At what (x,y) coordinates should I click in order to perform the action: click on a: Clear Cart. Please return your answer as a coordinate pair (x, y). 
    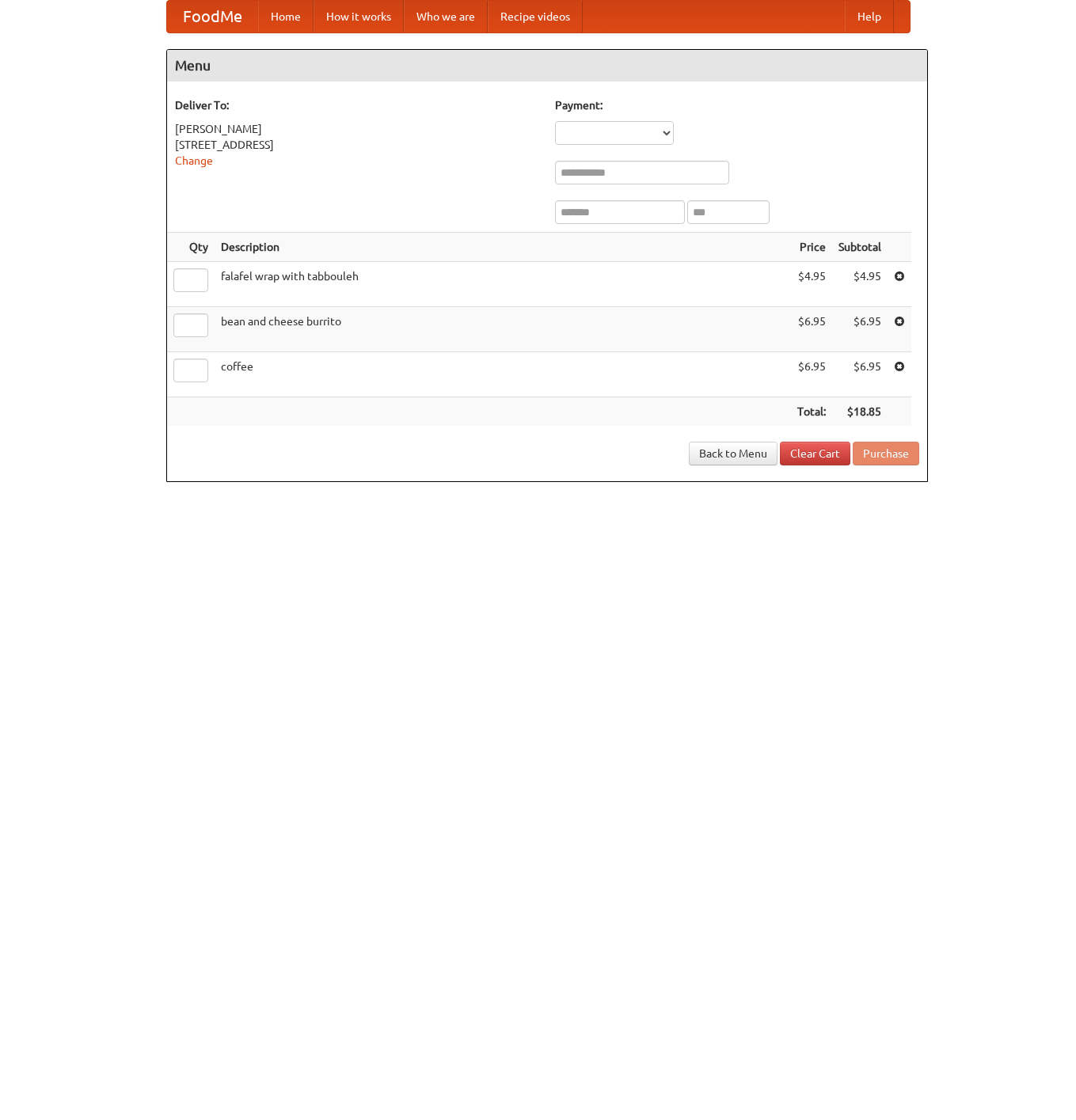
    Looking at the image, I should click on (814, 453).